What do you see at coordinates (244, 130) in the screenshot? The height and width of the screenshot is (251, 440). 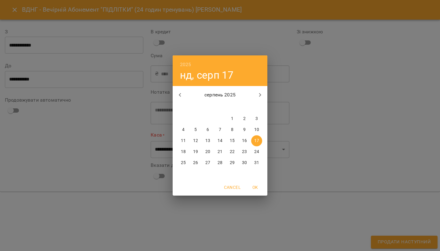 I see `p: 9` at bounding box center [244, 130].